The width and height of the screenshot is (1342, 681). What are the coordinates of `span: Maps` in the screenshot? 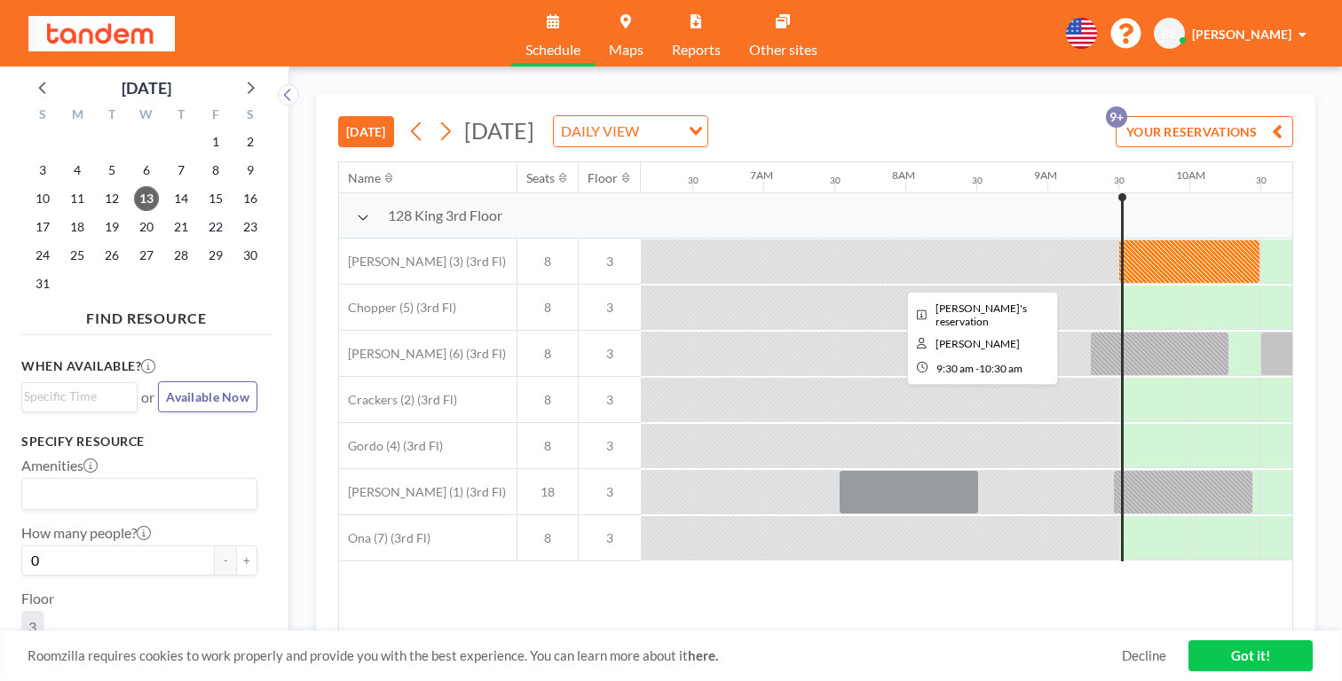 It's located at (626, 50).